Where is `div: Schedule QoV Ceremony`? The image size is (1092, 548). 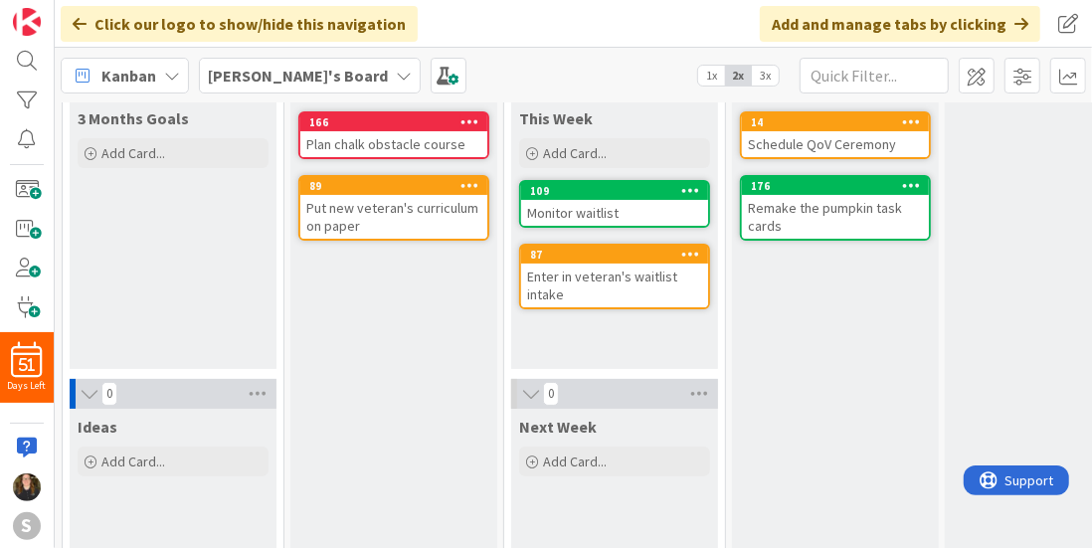
div: Schedule QoV Ceremony is located at coordinates (835, 144).